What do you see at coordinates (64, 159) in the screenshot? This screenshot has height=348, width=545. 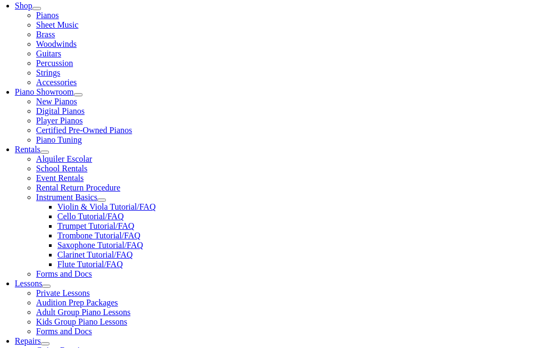 I see `span: Alquiler Escolar` at bounding box center [64, 159].